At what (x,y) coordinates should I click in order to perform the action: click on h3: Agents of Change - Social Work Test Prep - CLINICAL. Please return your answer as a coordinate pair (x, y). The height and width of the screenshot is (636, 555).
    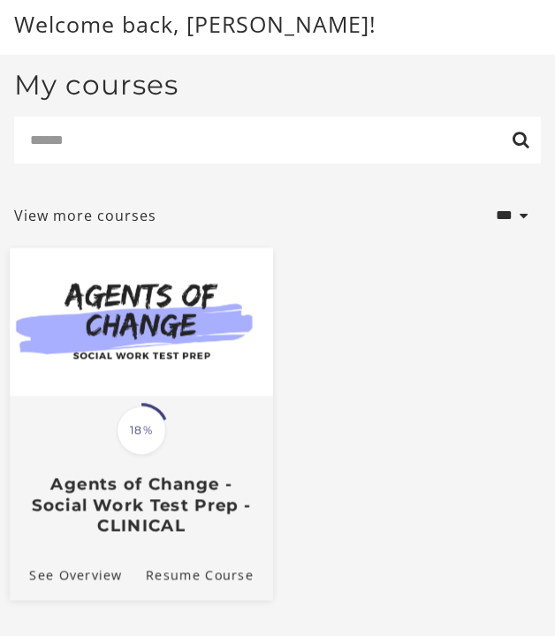
    Looking at the image, I should click on (141, 505).